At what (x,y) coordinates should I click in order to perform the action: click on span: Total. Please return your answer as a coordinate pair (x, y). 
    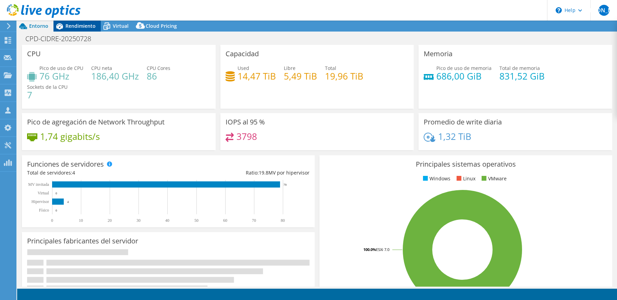
    Looking at the image, I should click on (330, 68).